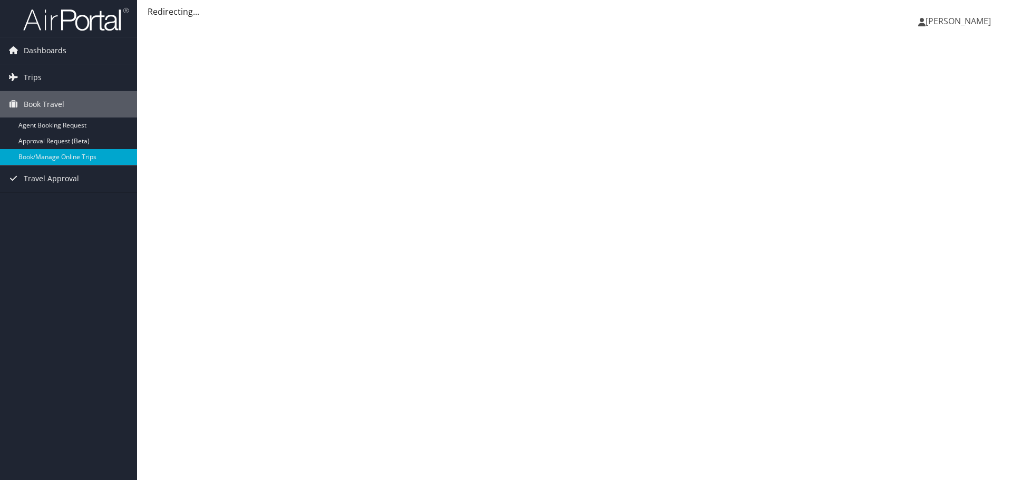  Describe the element at coordinates (76, 19) in the screenshot. I see `img: airportal-logo.png` at that location.